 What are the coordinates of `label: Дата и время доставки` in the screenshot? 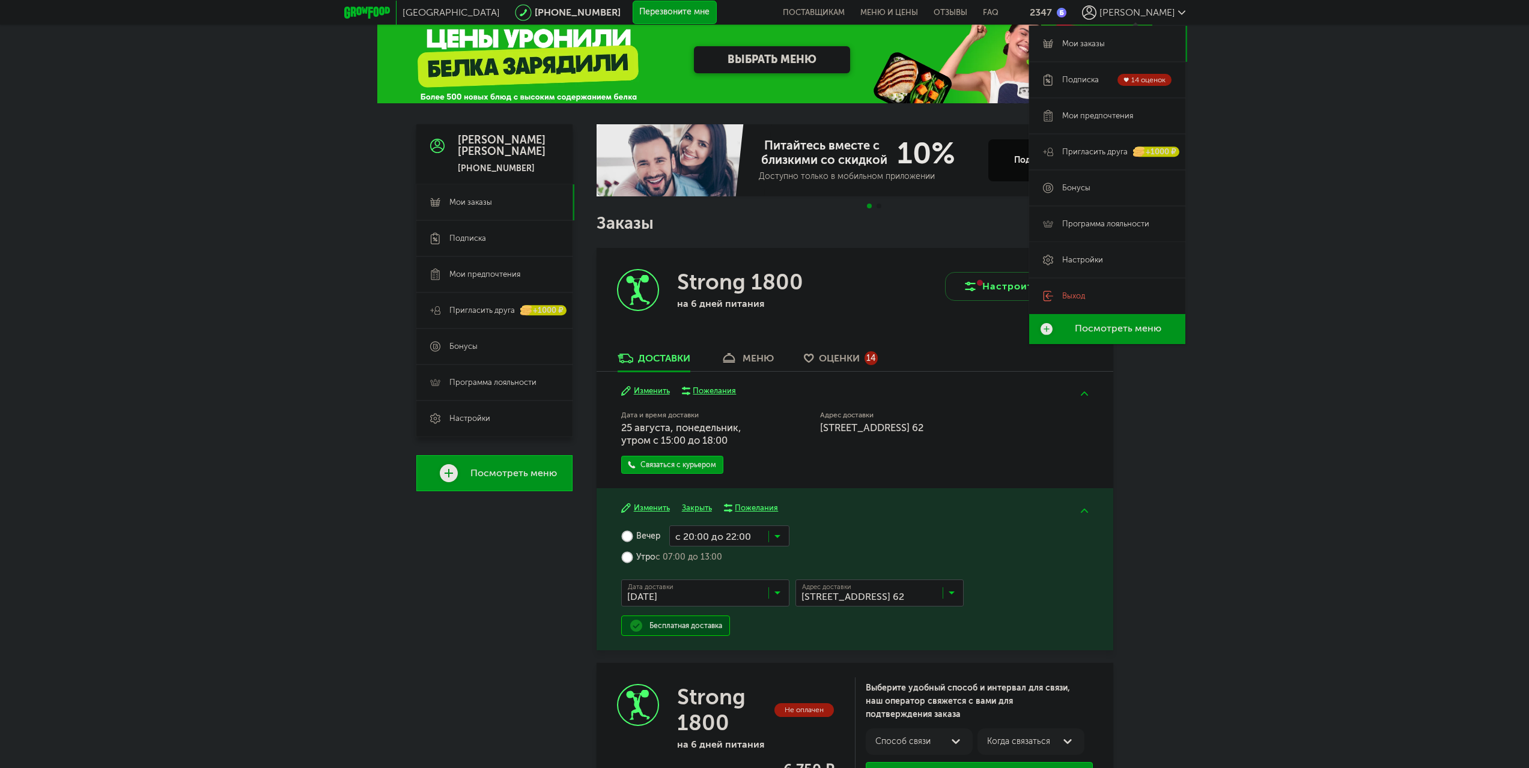 It's located at (690, 415).